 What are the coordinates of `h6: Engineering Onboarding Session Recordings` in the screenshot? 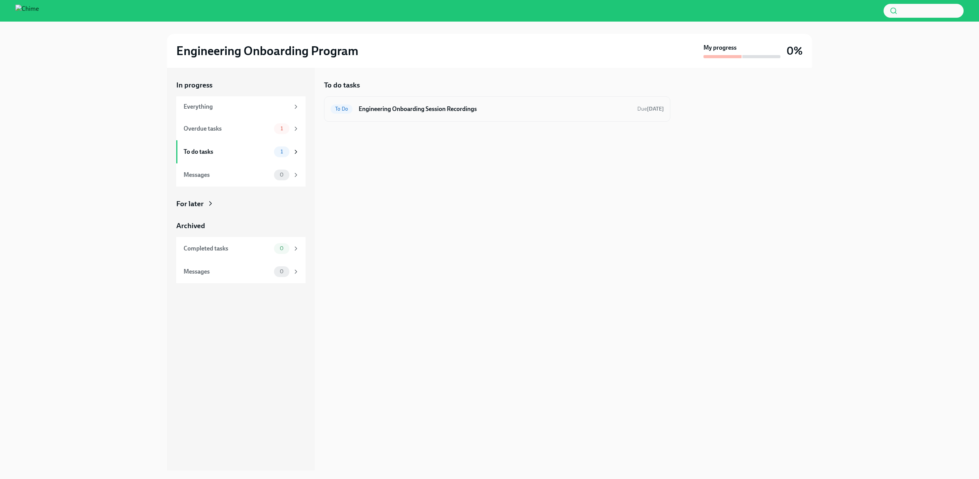 It's located at (495, 109).